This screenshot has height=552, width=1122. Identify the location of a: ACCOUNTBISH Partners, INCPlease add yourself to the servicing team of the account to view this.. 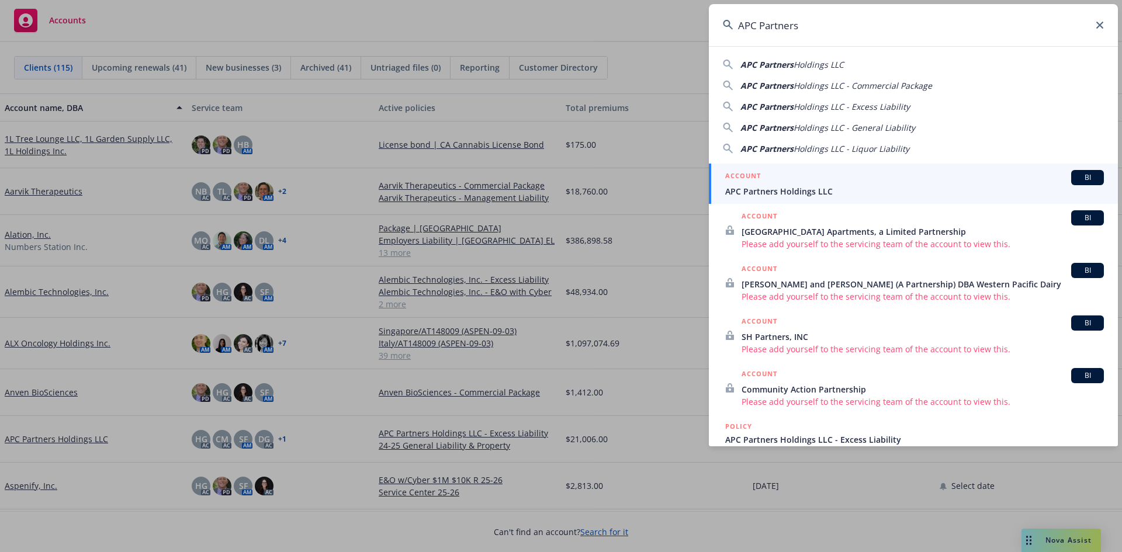
(914, 336).